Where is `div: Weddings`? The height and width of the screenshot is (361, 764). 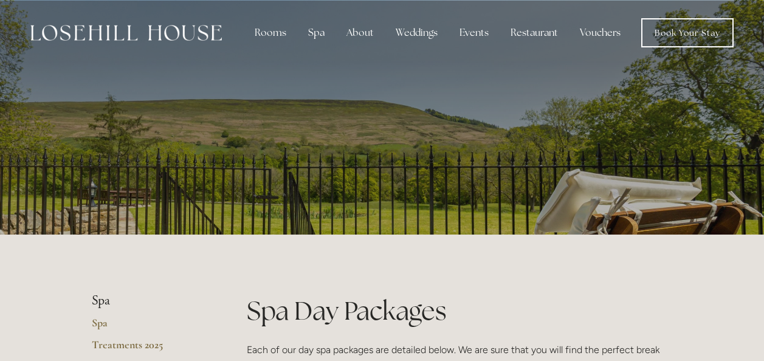 div: Weddings is located at coordinates (416, 33).